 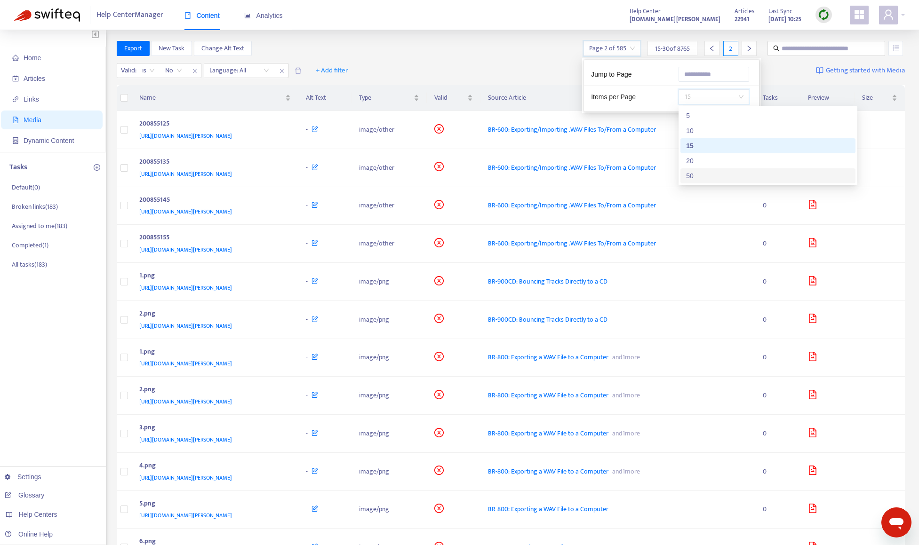 What do you see at coordinates (865, 71) in the screenshot?
I see `span: Getting started with Media` at bounding box center [865, 71].